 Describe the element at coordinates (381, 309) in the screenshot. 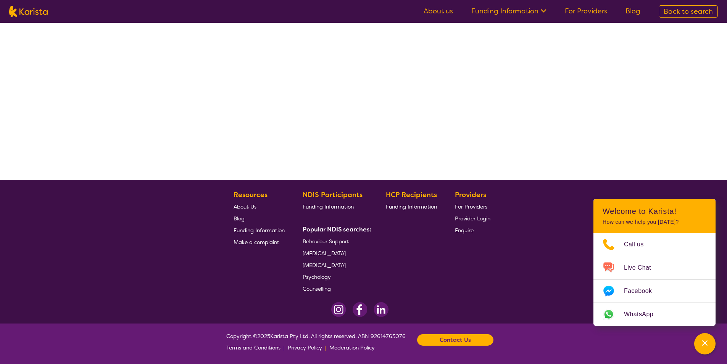

I see `img: LinkedIn` at that location.